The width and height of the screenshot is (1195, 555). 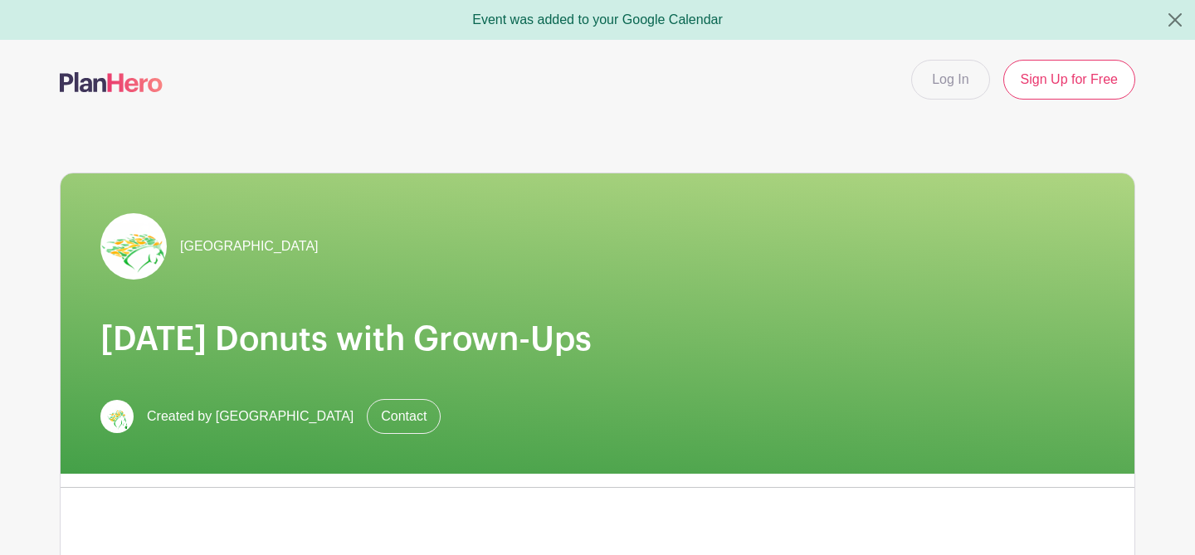 What do you see at coordinates (1068, 80) in the screenshot?
I see `a: Sign Up for Free` at bounding box center [1068, 80].